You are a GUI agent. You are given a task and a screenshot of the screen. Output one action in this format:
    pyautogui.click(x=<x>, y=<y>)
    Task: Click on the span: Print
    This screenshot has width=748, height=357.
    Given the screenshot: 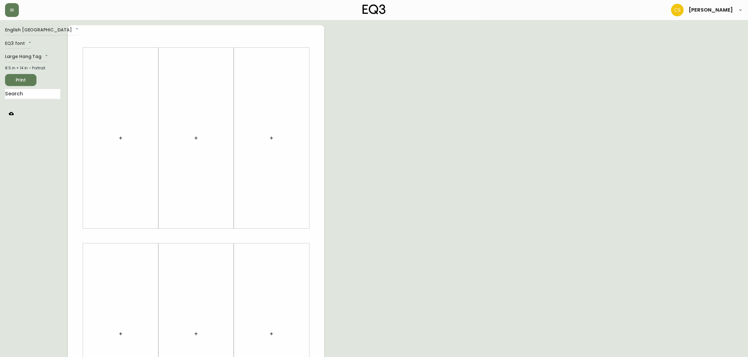 What is the action you would take?
    pyautogui.click(x=21, y=80)
    